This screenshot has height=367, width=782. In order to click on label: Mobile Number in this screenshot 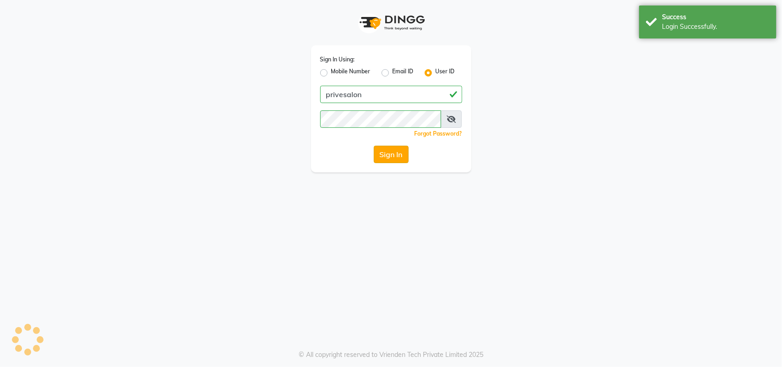, I will do `click(351, 73)`.